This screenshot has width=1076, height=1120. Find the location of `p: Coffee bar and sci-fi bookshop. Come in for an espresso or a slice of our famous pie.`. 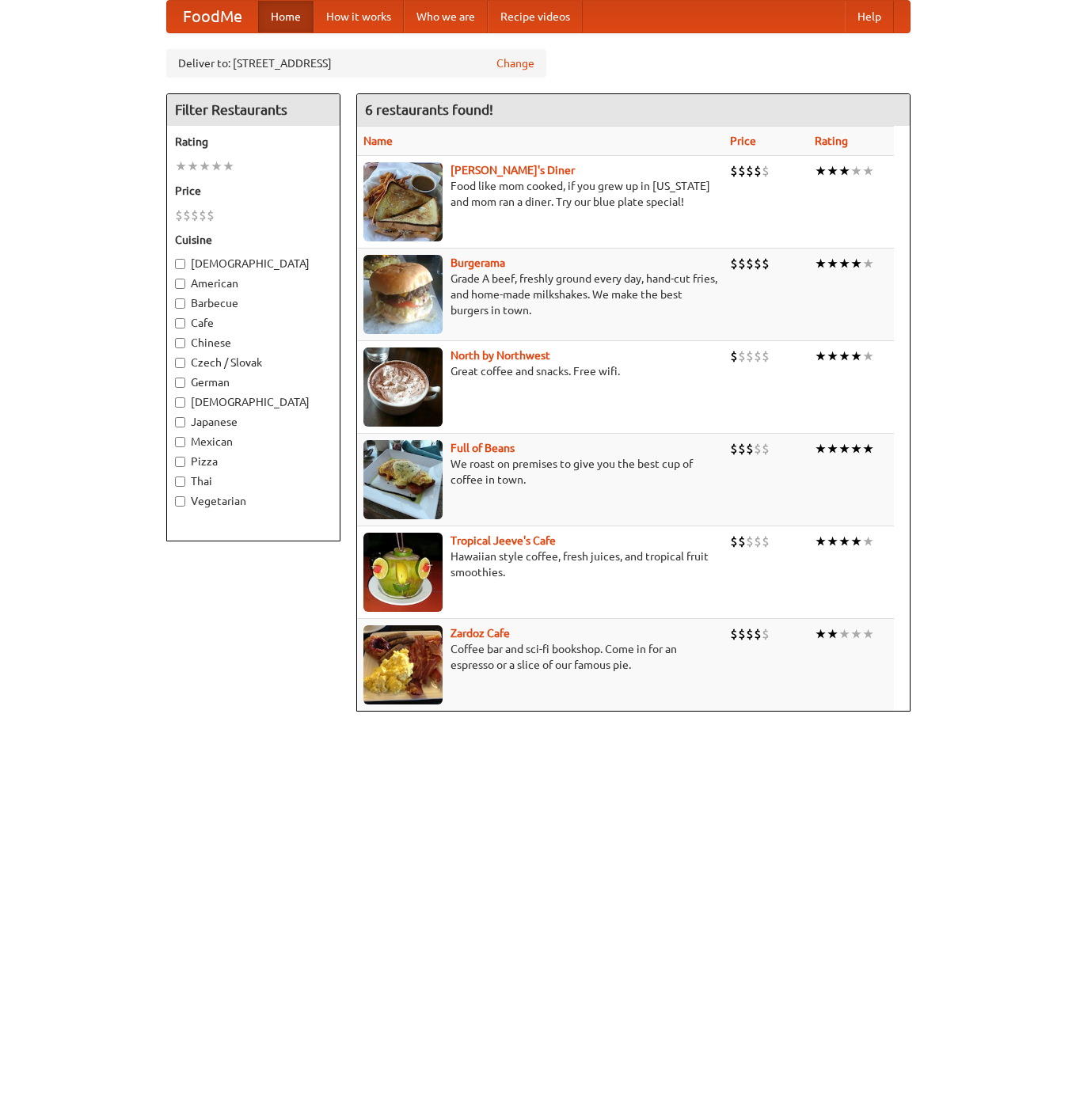

p: Coffee bar and sci-fi bookshop. Come in for an espresso or a slice of our famous pie. is located at coordinates (540, 657).